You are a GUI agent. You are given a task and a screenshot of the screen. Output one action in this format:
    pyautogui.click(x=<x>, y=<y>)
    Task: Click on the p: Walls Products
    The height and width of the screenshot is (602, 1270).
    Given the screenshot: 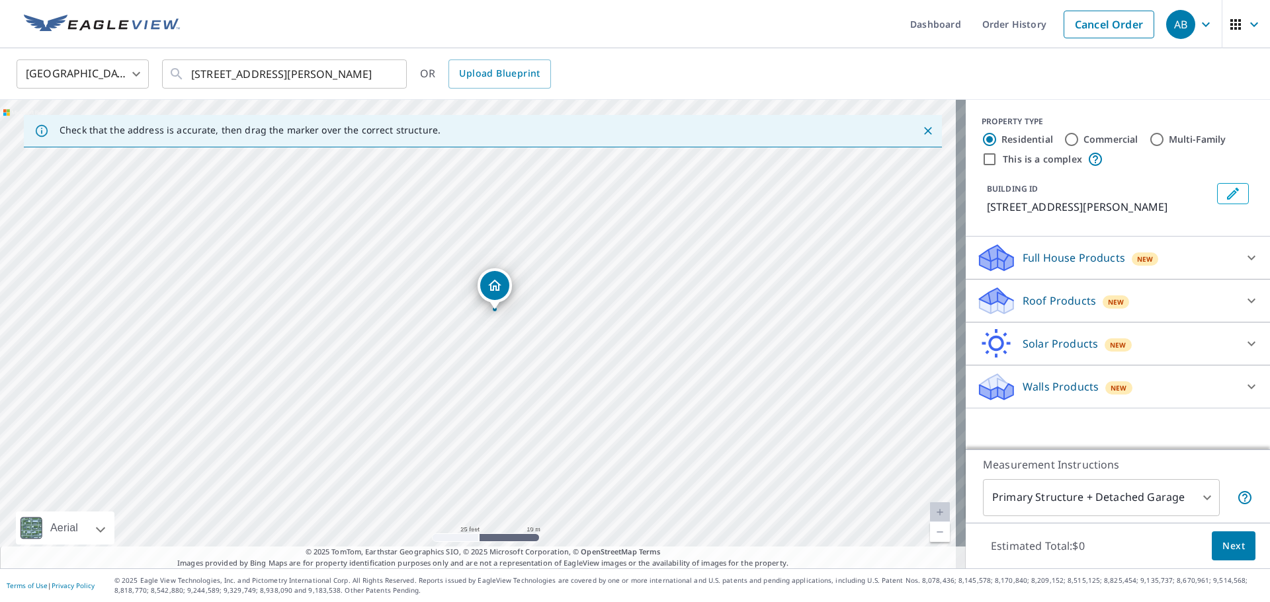 What is the action you would take?
    pyautogui.click(x=1060, y=387)
    